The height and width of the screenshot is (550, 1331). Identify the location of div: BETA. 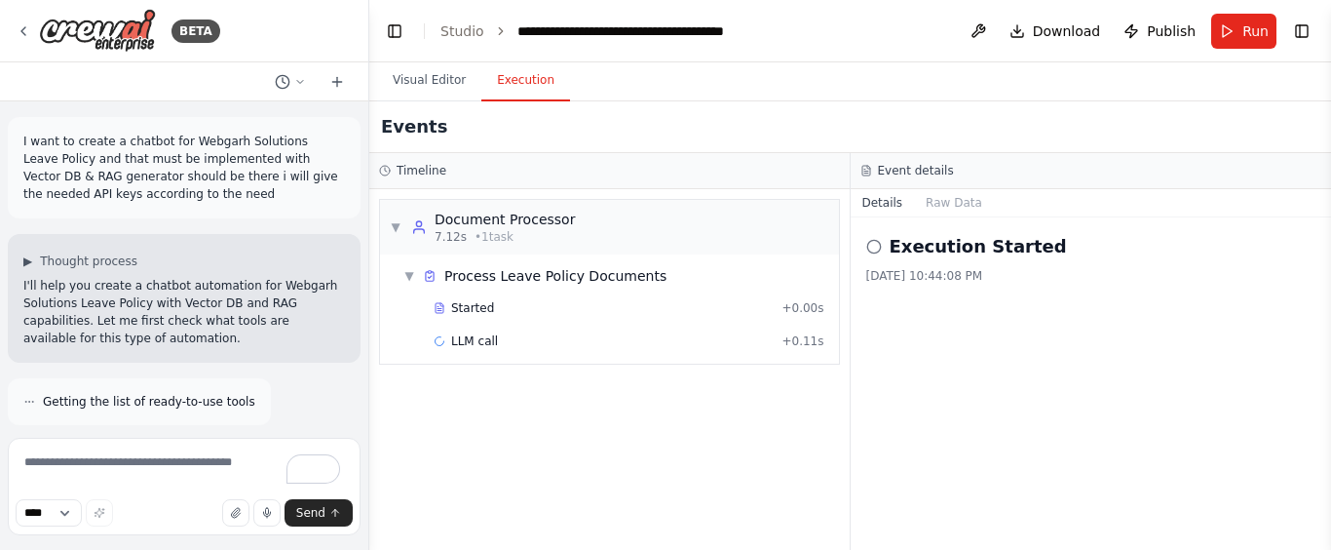
(196, 31).